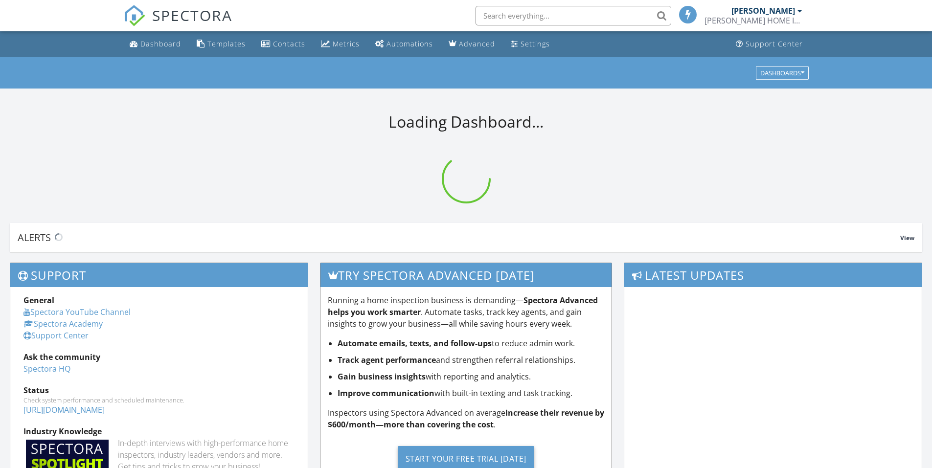  What do you see at coordinates (466, 419) in the screenshot?
I see `p: Inspectors using Spectora Advanced on average .` at bounding box center [466, 419].